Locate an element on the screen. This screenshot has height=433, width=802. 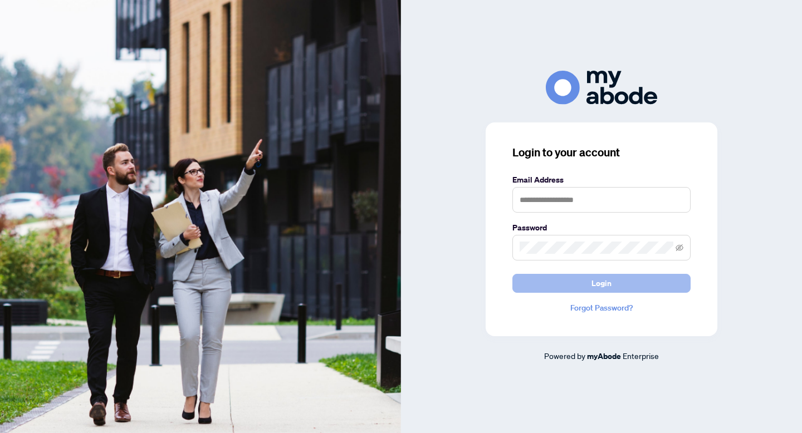
span: Login is located at coordinates (601, 283).